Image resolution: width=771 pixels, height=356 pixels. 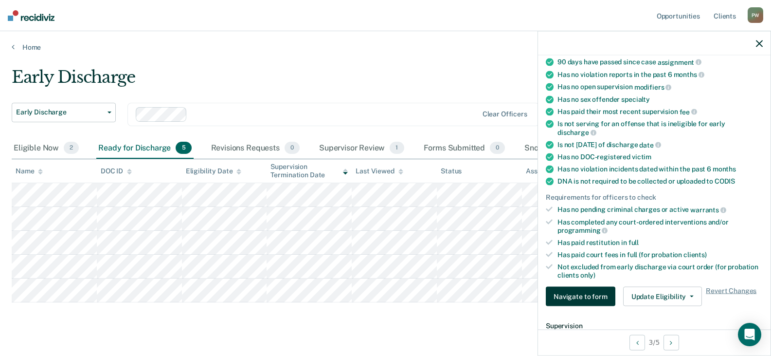 What do you see at coordinates (654, 325) in the screenshot?
I see `dt: Supervision` at bounding box center [654, 325].